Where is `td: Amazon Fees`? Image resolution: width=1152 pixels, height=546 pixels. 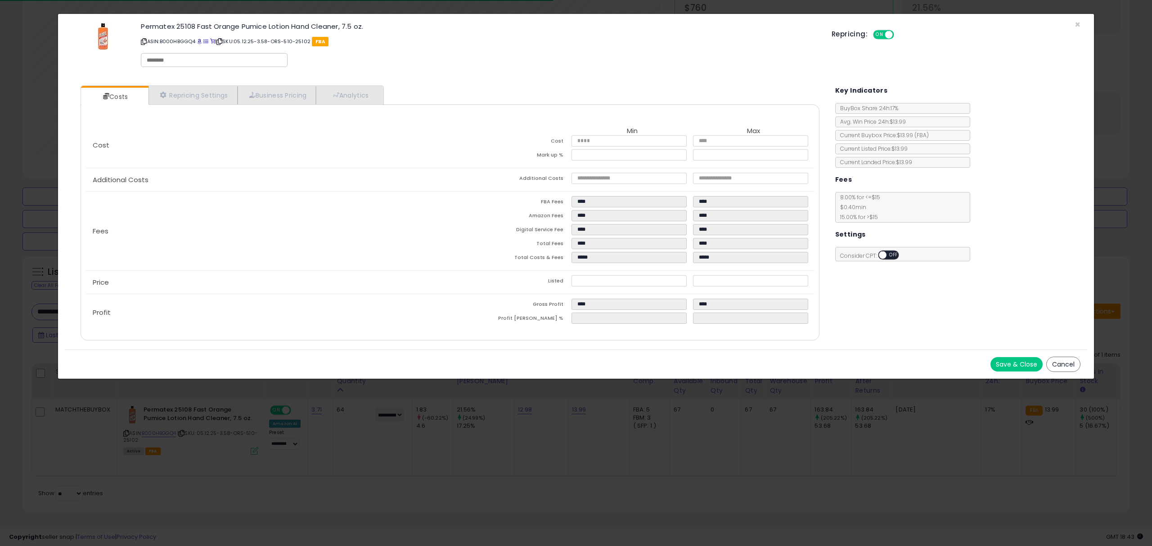 td: Amazon Fees is located at coordinates (511, 217).